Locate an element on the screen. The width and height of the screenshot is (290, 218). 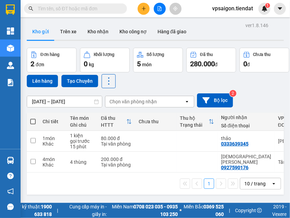
button: Bộ lọc is located at coordinates (215, 100).